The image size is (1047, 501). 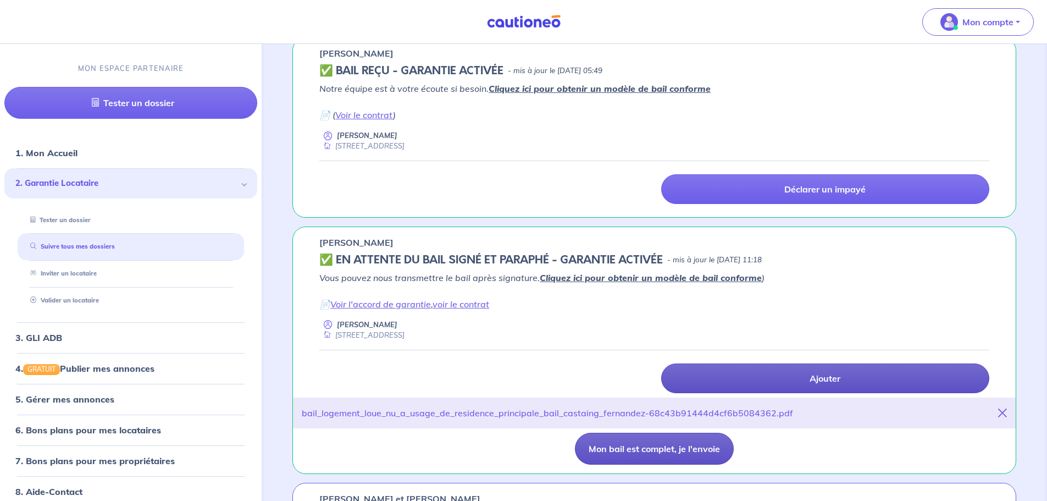 I want to click on div: 4.GRATUITPublier mes annonces, so click(x=131, y=368).